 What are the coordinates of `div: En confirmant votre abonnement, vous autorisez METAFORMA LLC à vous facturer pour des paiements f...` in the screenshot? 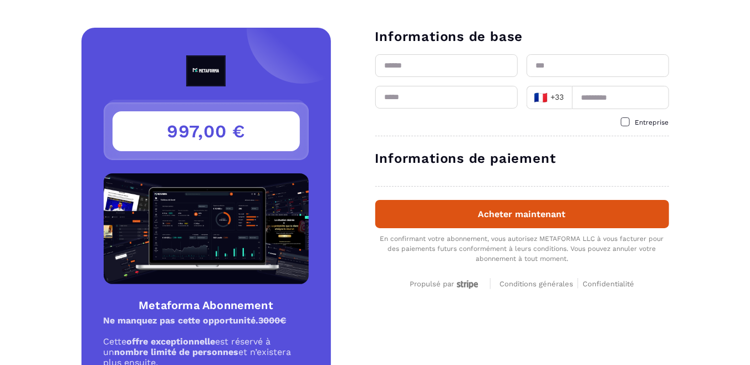 It's located at (522, 249).